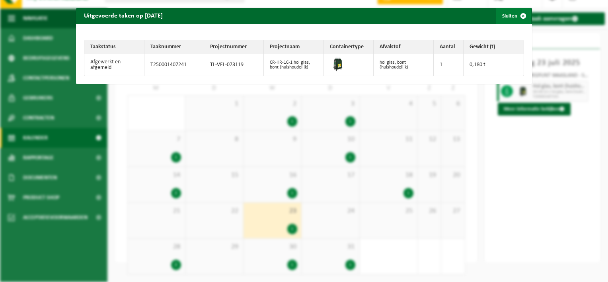 The image size is (608, 282). I want to click on td: T250001407241, so click(174, 65).